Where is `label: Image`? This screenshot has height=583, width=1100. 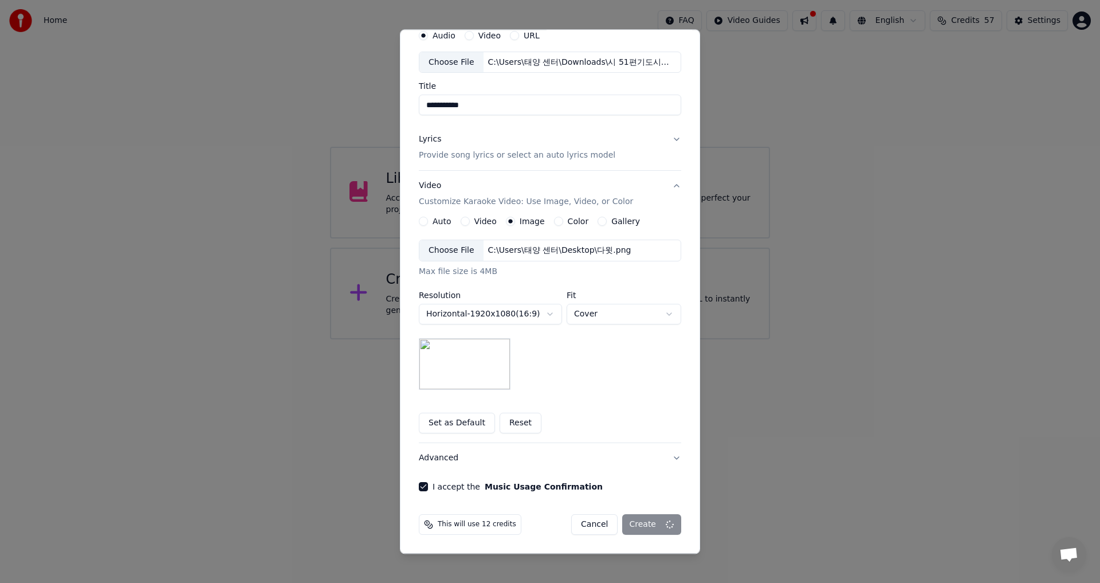
label: Image is located at coordinates (532, 222).